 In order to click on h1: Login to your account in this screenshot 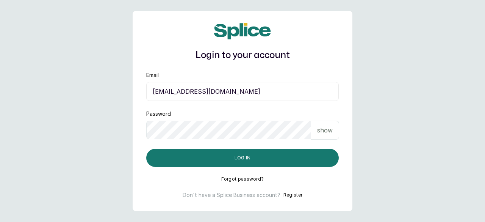, I will do `click(242, 55)`.